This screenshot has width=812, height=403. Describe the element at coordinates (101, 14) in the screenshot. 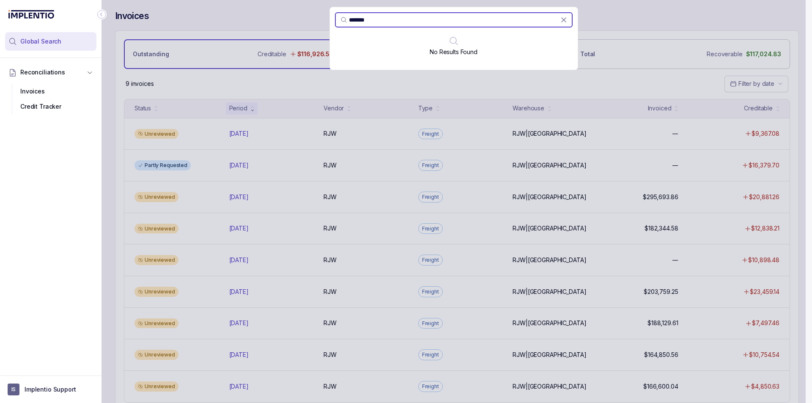

I see `div: Collapse Icon` at that location.